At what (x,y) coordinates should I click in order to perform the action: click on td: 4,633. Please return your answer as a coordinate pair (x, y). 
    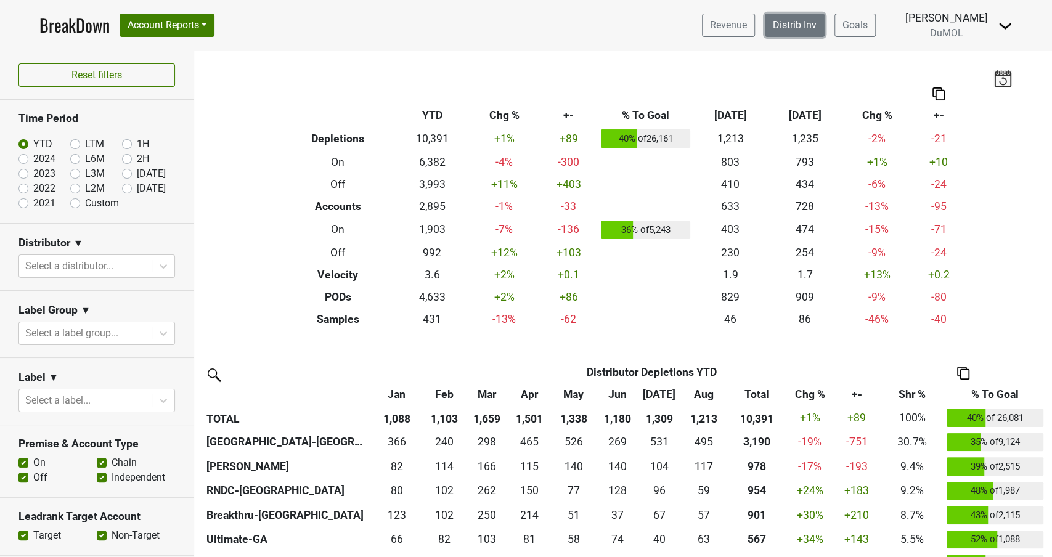
    Looking at the image, I should click on (432, 297).